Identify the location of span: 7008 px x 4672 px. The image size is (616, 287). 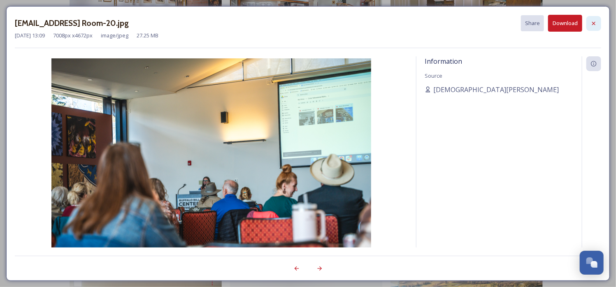
(73, 35).